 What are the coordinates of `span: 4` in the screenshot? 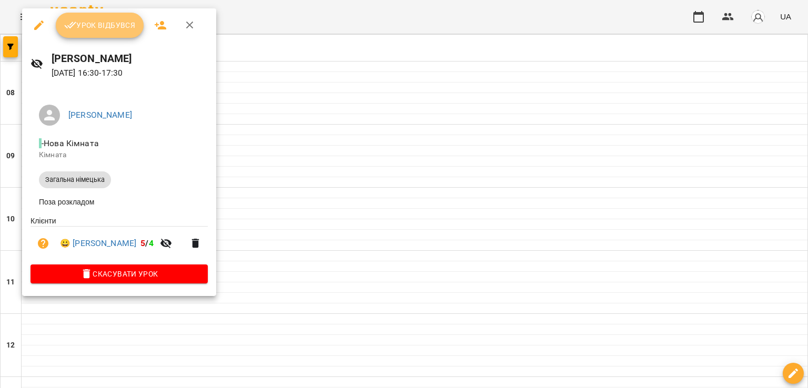 It's located at (151, 243).